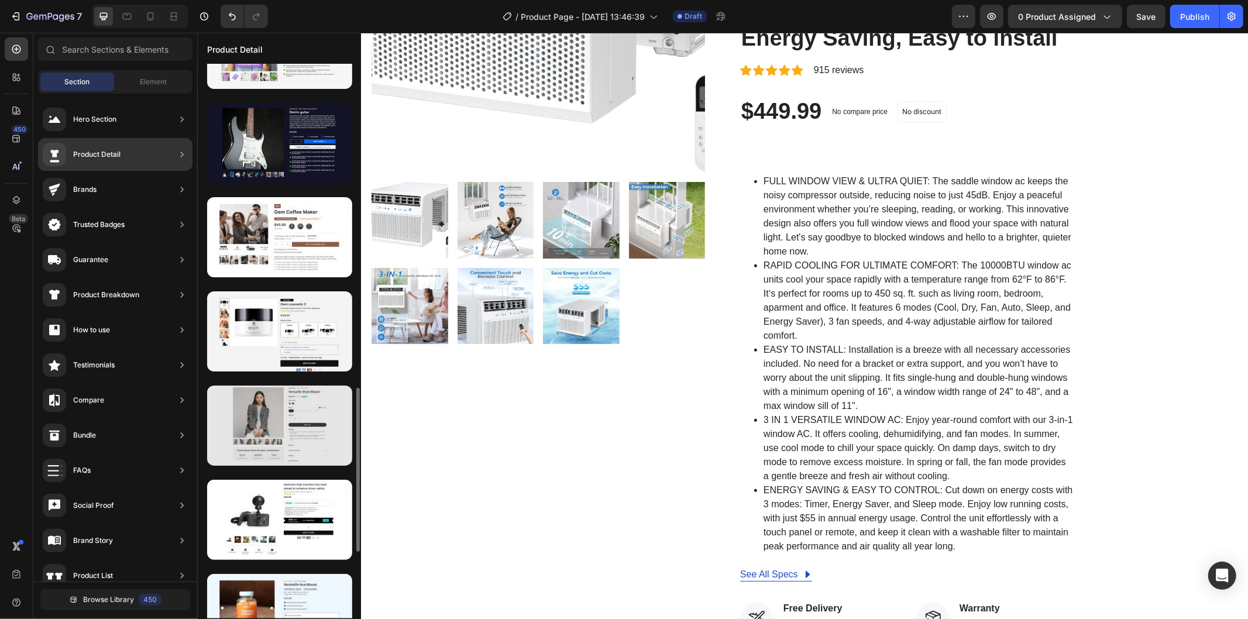  Describe the element at coordinates (94, 365) in the screenshot. I see `div: Testimonials` at that location.